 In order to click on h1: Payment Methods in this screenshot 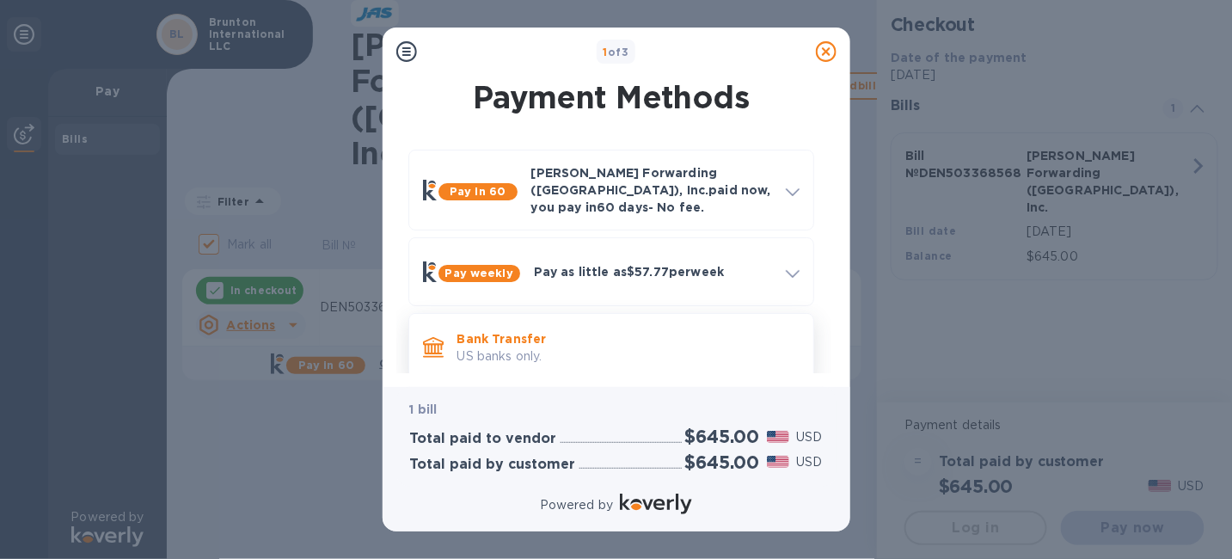, I will do `click(611, 97)`.